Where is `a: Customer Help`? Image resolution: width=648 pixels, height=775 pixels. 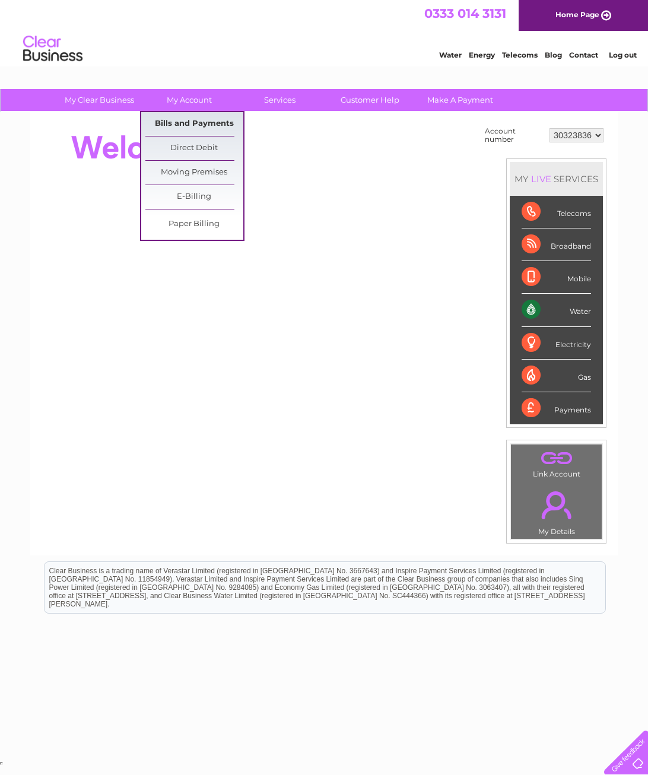 a: Customer Help is located at coordinates (370, 100).